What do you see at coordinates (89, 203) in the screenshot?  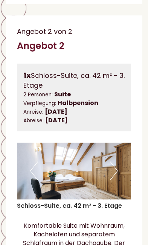 I see `button: Senden` at bounding box center [89, 203].